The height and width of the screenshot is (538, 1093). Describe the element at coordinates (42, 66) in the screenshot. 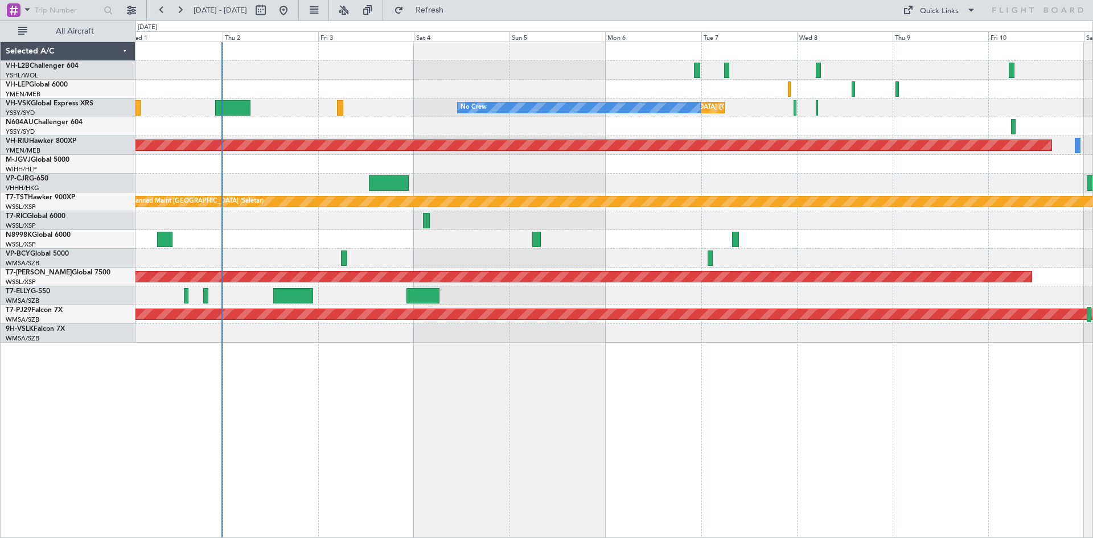

I see `a: VH-L2BChallenger 604` at that location.